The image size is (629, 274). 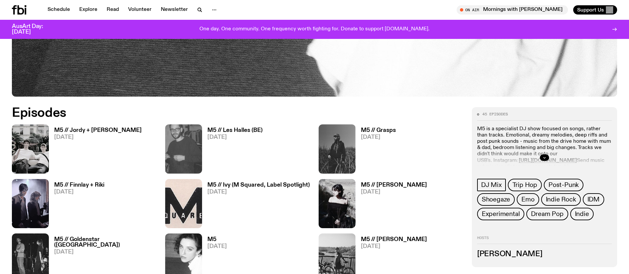 What do you see at coordinates (525, 185) in the screenshot?
I see `span: Trip Hop` at bounding box center [525, 185].